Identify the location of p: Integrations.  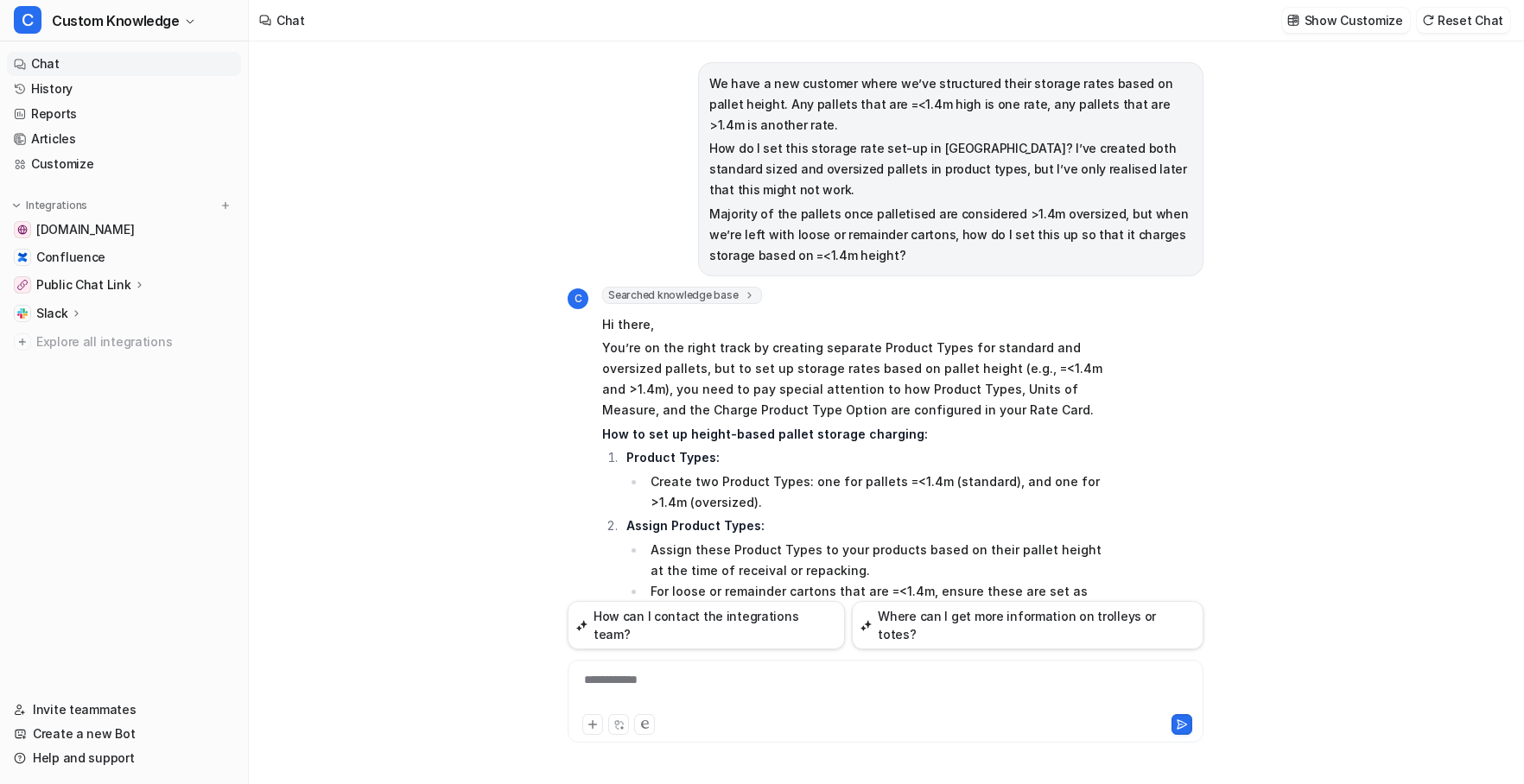
(56, 205).